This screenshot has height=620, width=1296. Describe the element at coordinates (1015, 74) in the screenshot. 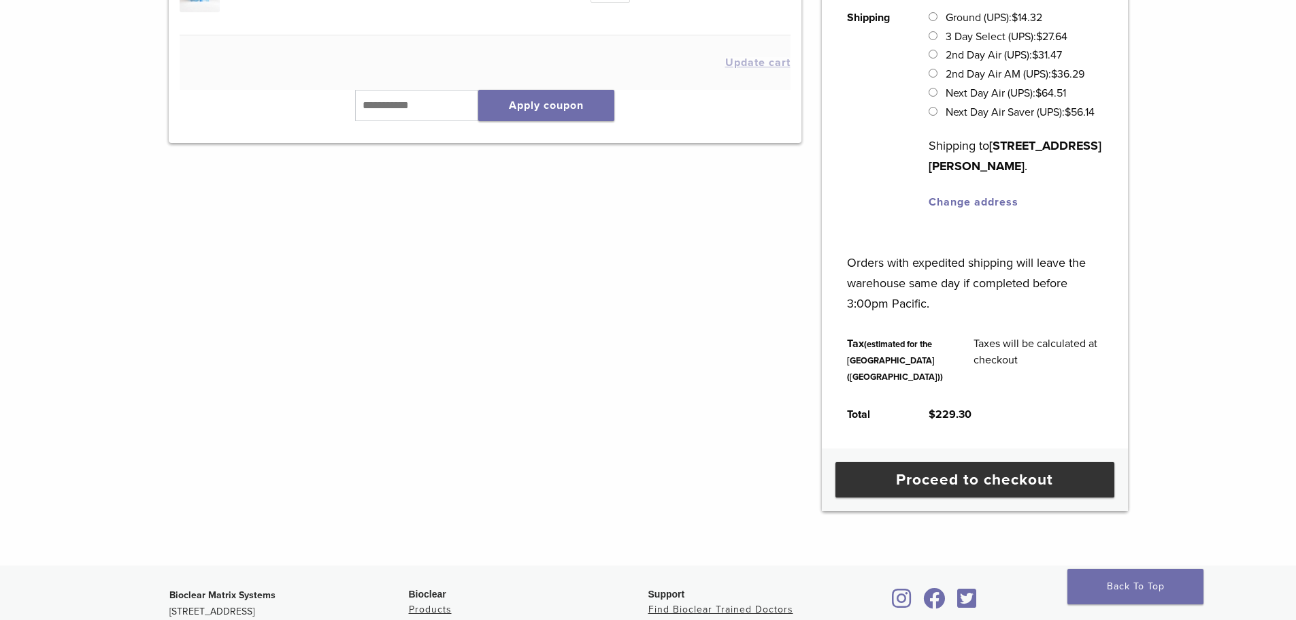

I see `label: 2nd Day Air AM (UPS):` at that location.